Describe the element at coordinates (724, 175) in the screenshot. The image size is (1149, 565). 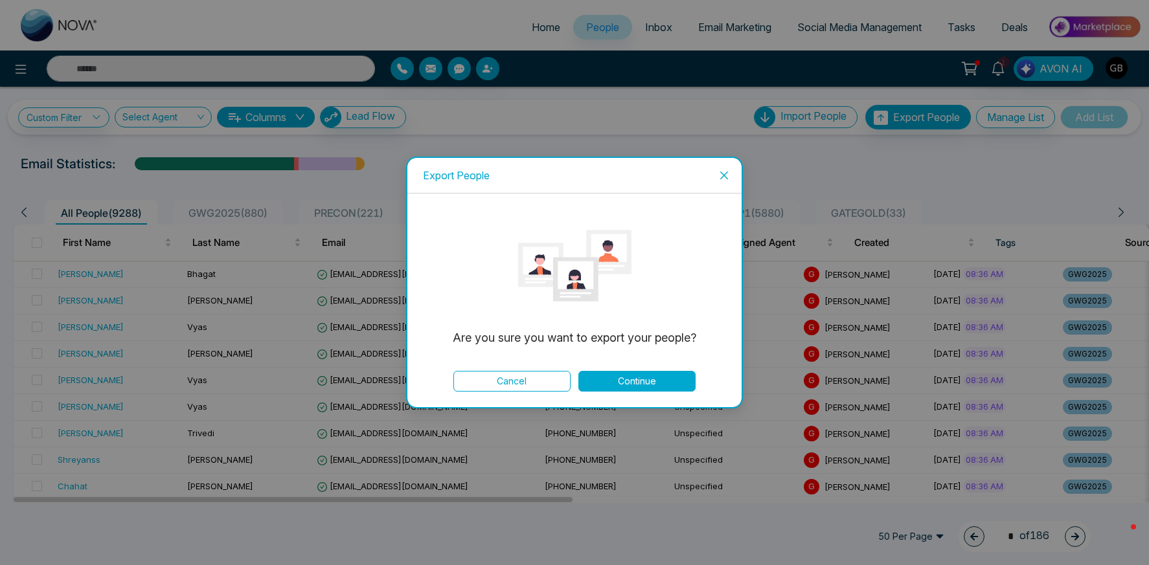
I see `button: Close` at that location.